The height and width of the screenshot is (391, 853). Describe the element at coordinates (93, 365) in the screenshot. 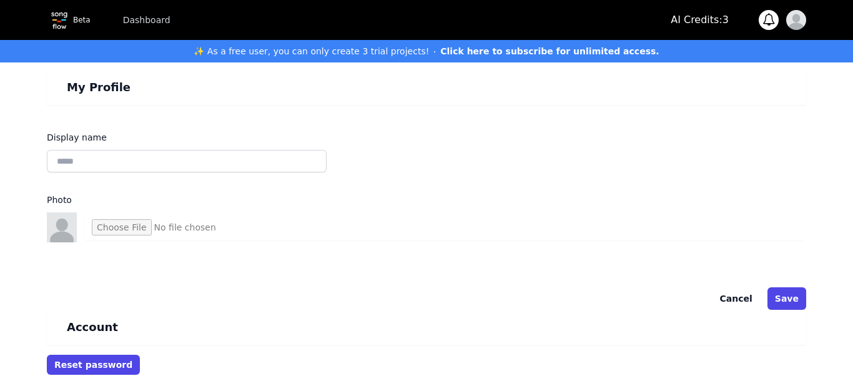

I see `a: Reset password` at that location.